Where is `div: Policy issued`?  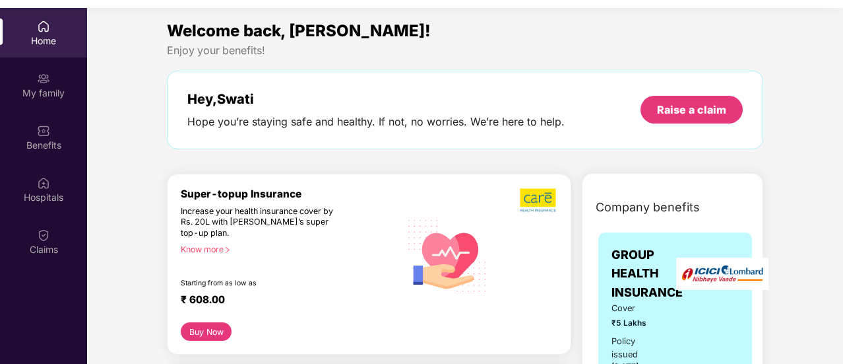 div: Policy issued is located at coordinates (635, 348).